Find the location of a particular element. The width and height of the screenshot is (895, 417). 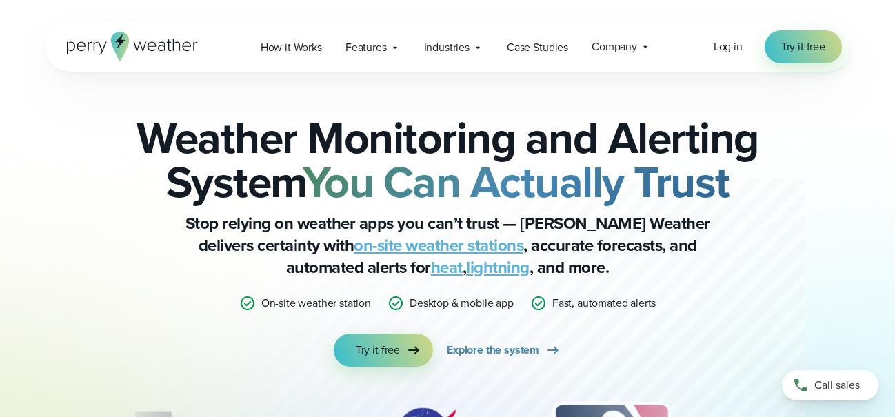

p: Fast, automated alerts is located at coordinates (604, 303).